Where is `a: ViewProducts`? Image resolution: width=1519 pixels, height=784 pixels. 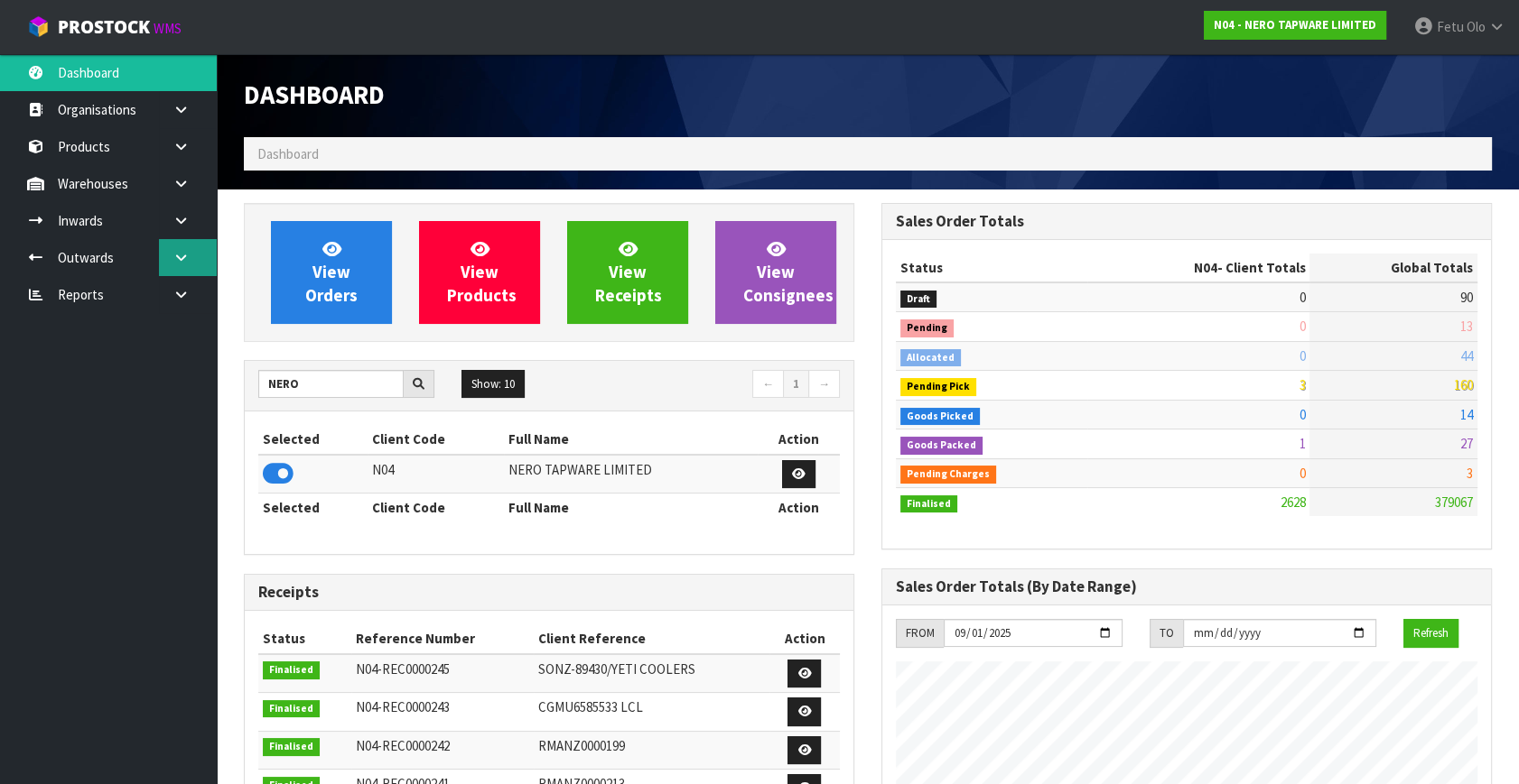 a: ViewProducts is located at coordinates (479, 273).